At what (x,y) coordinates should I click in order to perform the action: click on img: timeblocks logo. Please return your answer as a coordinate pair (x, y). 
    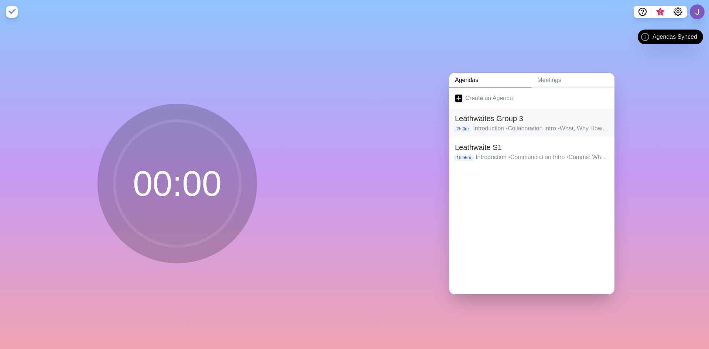
    Looking at the image, I should click on (12, 12).